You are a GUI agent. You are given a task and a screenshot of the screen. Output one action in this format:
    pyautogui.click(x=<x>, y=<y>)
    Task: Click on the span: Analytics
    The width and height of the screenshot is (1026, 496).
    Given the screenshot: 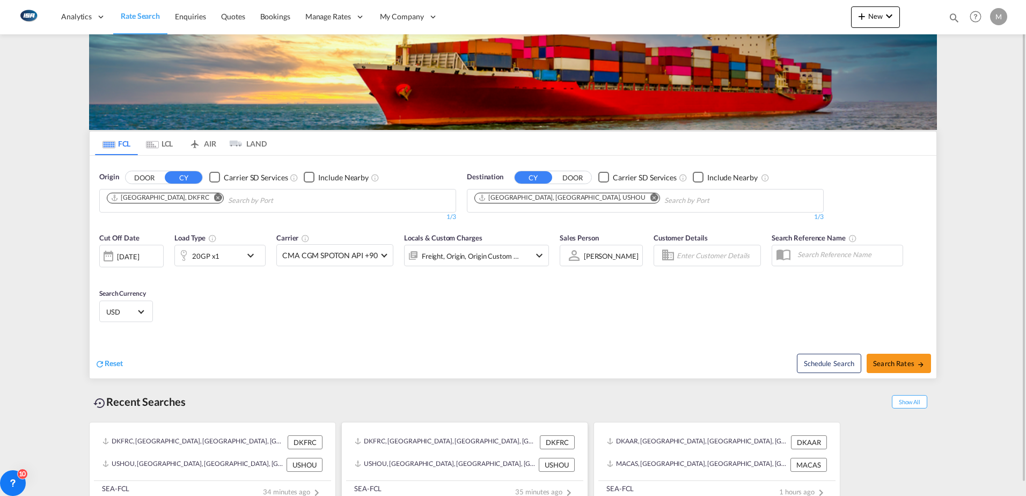 What is the action you would take?
    pyautogui.click(x=76, y=17)
    